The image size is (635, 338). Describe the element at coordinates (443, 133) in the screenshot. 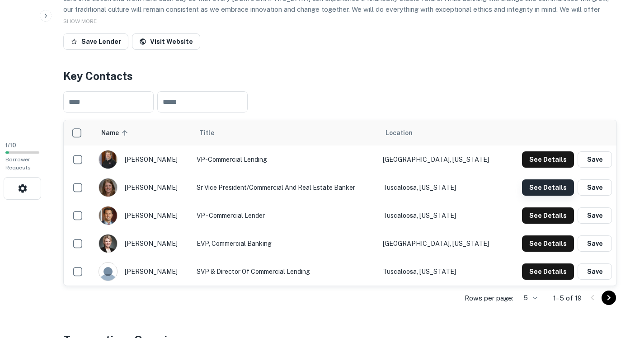

I see `th: Location` at that location.